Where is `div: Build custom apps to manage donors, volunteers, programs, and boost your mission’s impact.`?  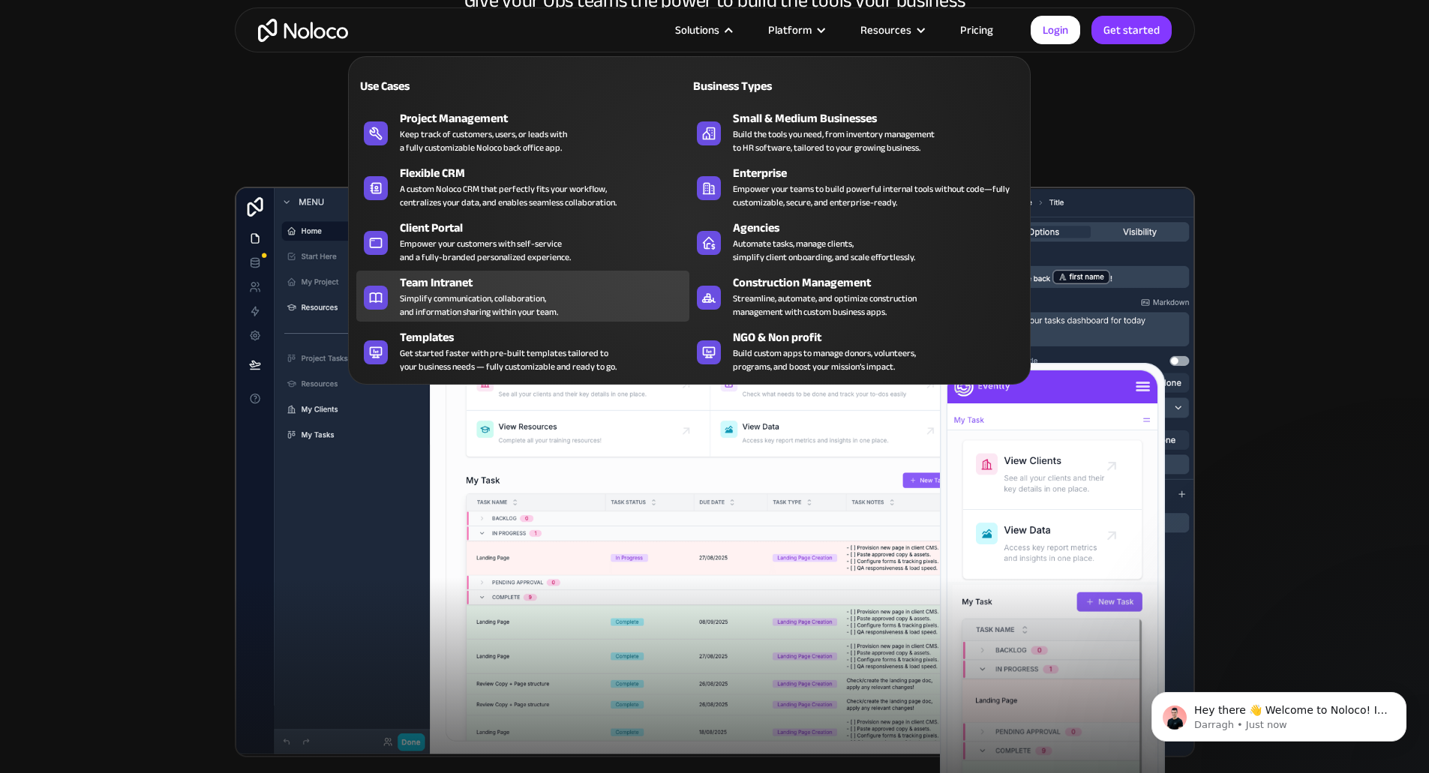 div: Build custom apps to manage donors, volunteers, programs, and boost your mission’s impact. is located at coordinates (824, 360).